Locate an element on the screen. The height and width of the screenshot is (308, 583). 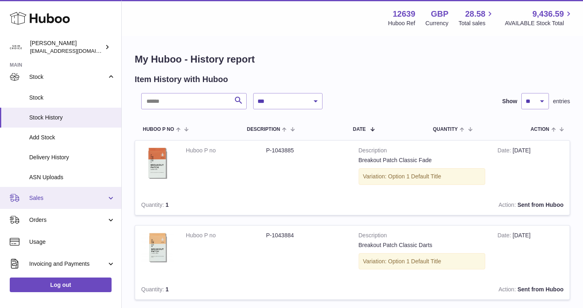
h2: Item History with Huboo is located at coordinates (181, 79).